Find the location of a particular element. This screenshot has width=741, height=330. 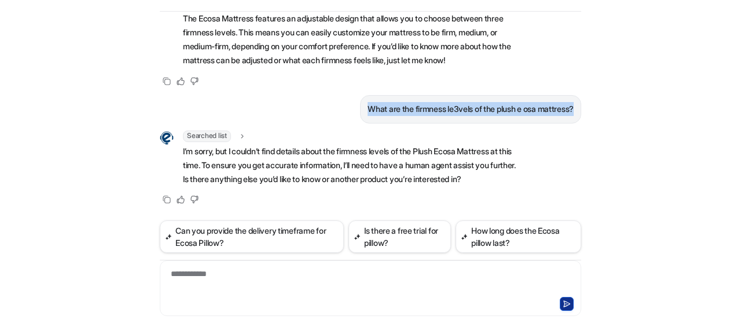

button: Is there a free trial for pillow? is located at coordinates (400, 236).